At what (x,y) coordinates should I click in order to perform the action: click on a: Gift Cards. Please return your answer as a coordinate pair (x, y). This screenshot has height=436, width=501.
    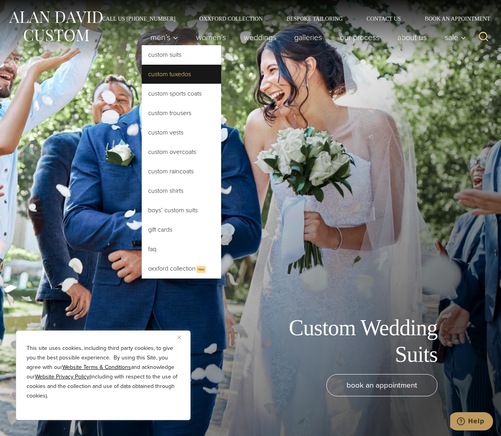
    Looking at the image, I should click on (181, 230).